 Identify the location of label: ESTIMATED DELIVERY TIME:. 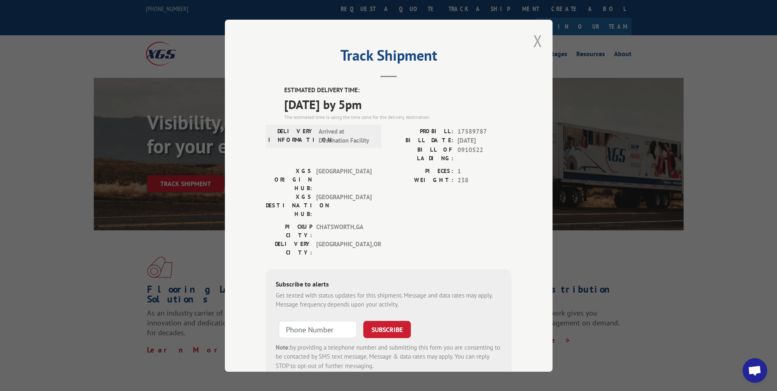
(398, 90).